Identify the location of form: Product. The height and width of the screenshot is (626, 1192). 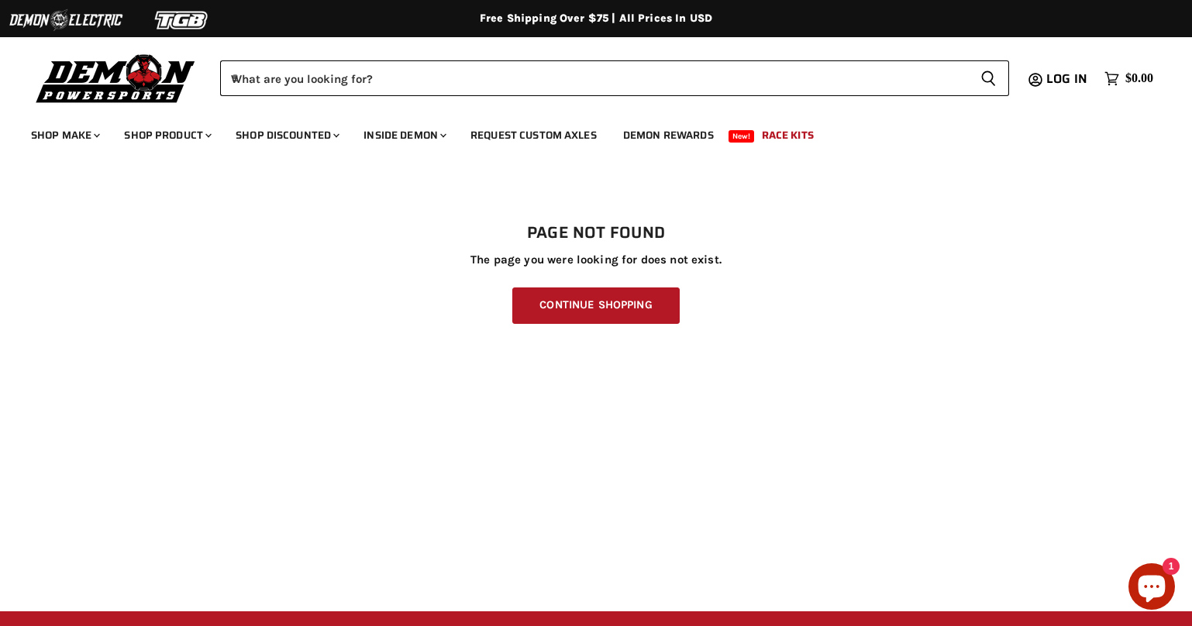
(615, 78).